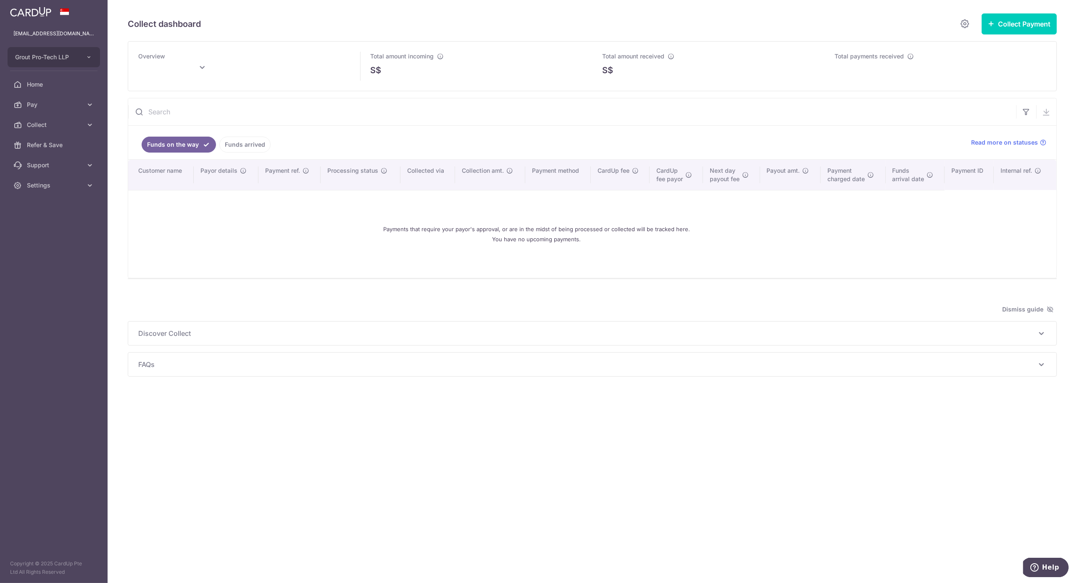  What do you see at coordinates (869, 56) in the screenshot?
I see `span: Total payments received` at bounding box center [869, 56].